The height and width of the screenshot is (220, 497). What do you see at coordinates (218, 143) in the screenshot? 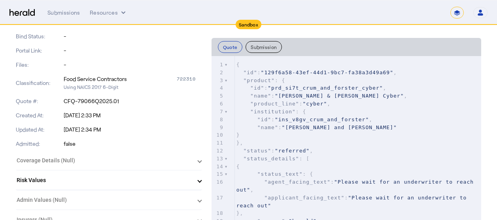
I see `div: 11` at bounding box center [218, 143].